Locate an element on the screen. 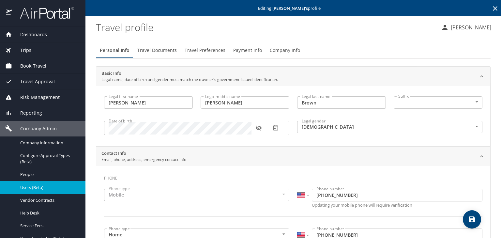 This screenshot has width=501, height=238. span: Company Information is located at coordinates (49, 143).